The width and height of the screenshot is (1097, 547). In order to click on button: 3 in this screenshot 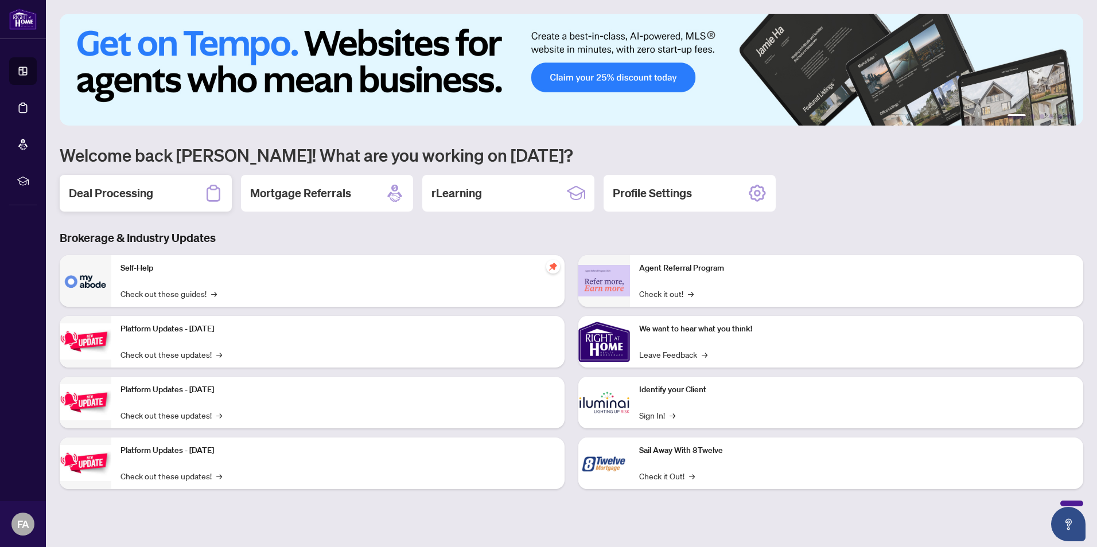, I will do `click(1041, 116)`.